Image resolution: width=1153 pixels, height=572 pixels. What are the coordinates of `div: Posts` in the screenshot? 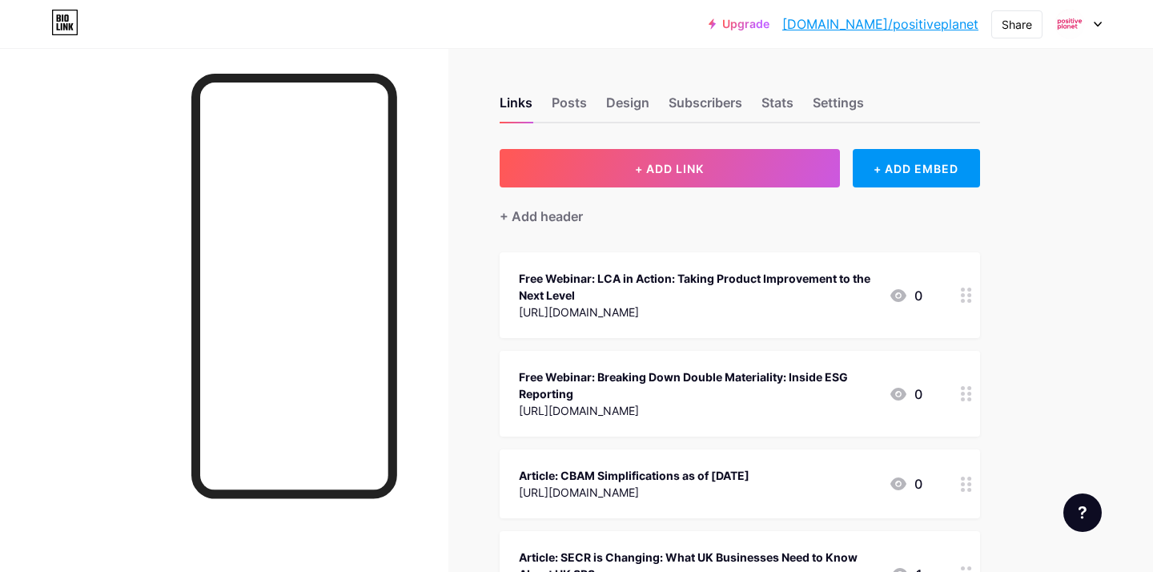 It's located at (569, 107).